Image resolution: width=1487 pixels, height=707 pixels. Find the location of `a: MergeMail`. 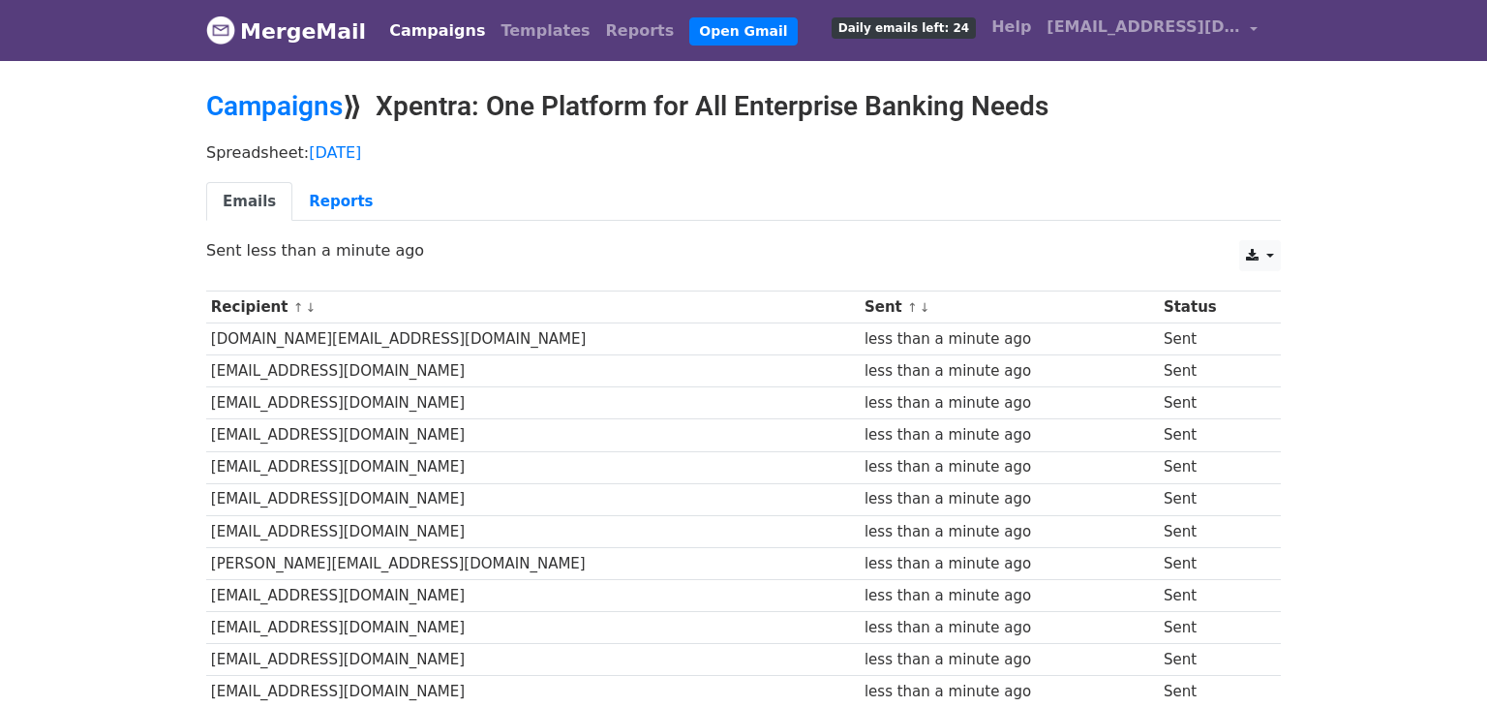

a: MergeMail is located at coordinates (286, 31).